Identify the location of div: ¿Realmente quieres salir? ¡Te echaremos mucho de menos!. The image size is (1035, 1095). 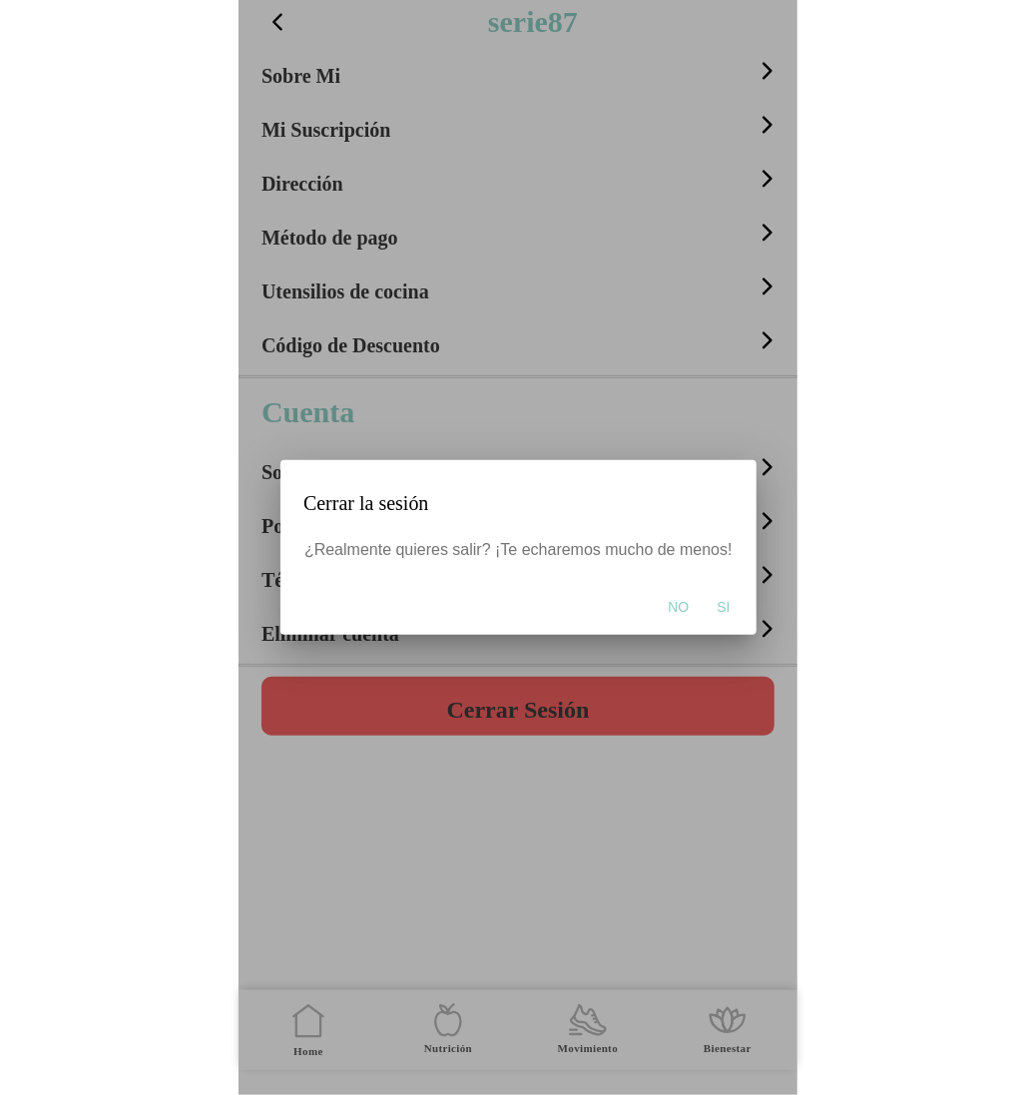
(517, 560).